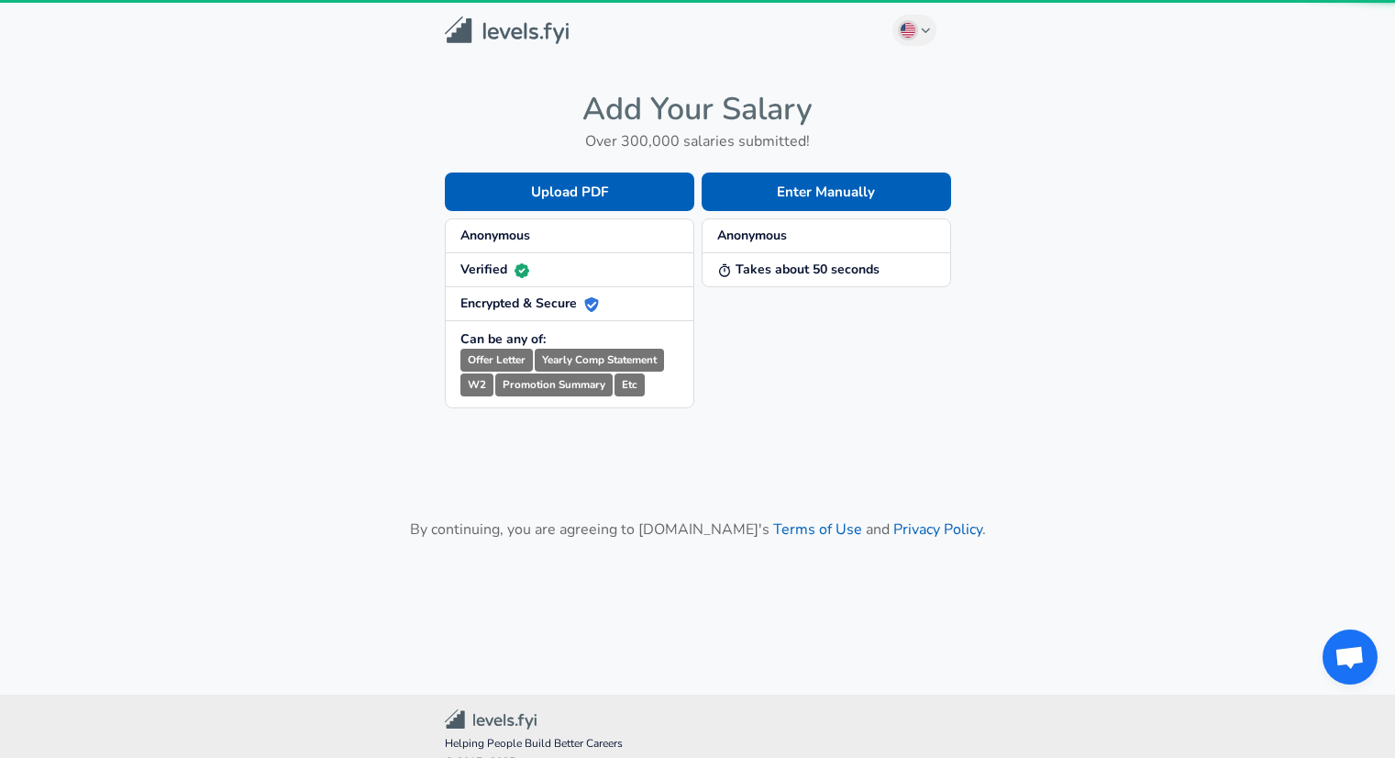  What do you see at coordinates (599, 360) in the screenshot?
I see `small: Yearly Comp Statement` at bounding box center [599, 360].